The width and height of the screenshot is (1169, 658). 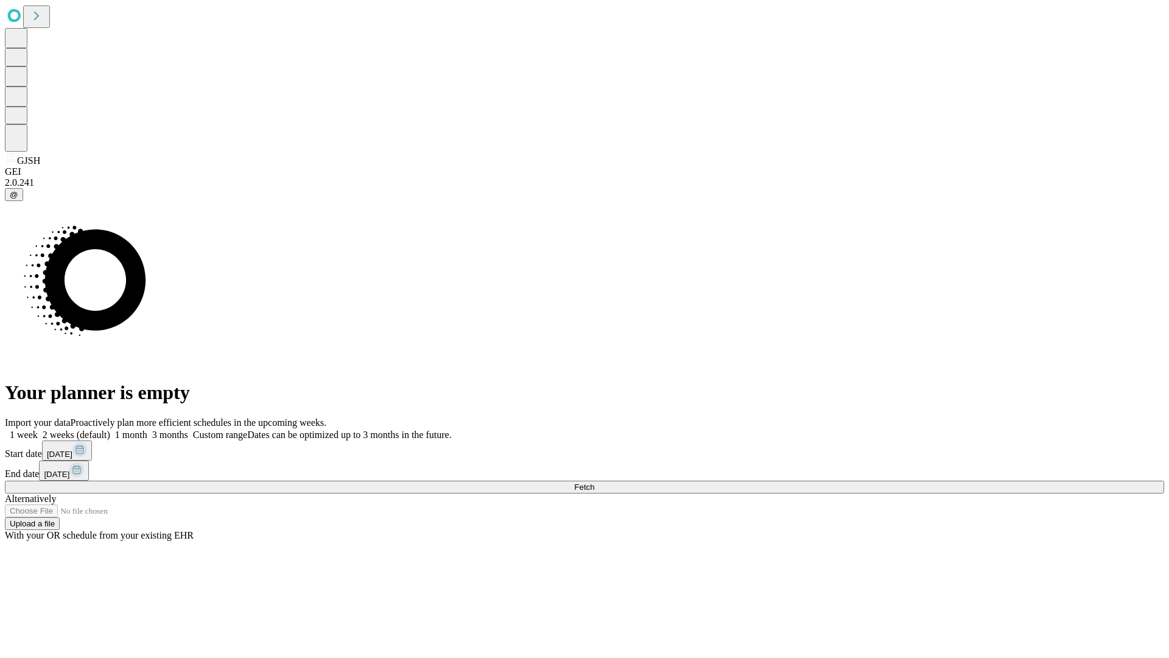 What do you see at coordinates (30, 498) in the screenshot?
I see `span: Alternatively` at bounding box center [30, 498].